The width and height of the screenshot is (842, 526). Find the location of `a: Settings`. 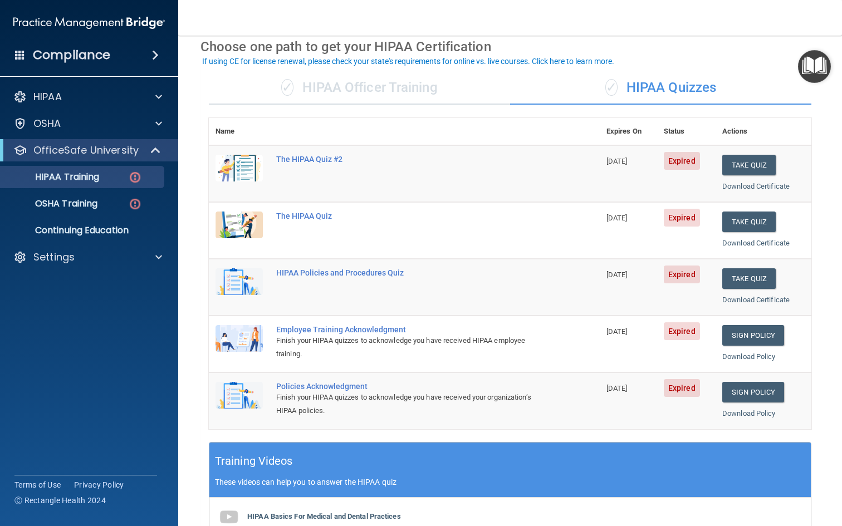

a: Settings is located at coordinates (87, 257).